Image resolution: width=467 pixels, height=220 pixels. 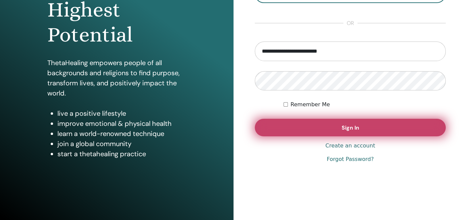 What do you see at coordinates (350, 128) in the screenshot?
I see `button: Sign In` at bounding box center [350, 128].